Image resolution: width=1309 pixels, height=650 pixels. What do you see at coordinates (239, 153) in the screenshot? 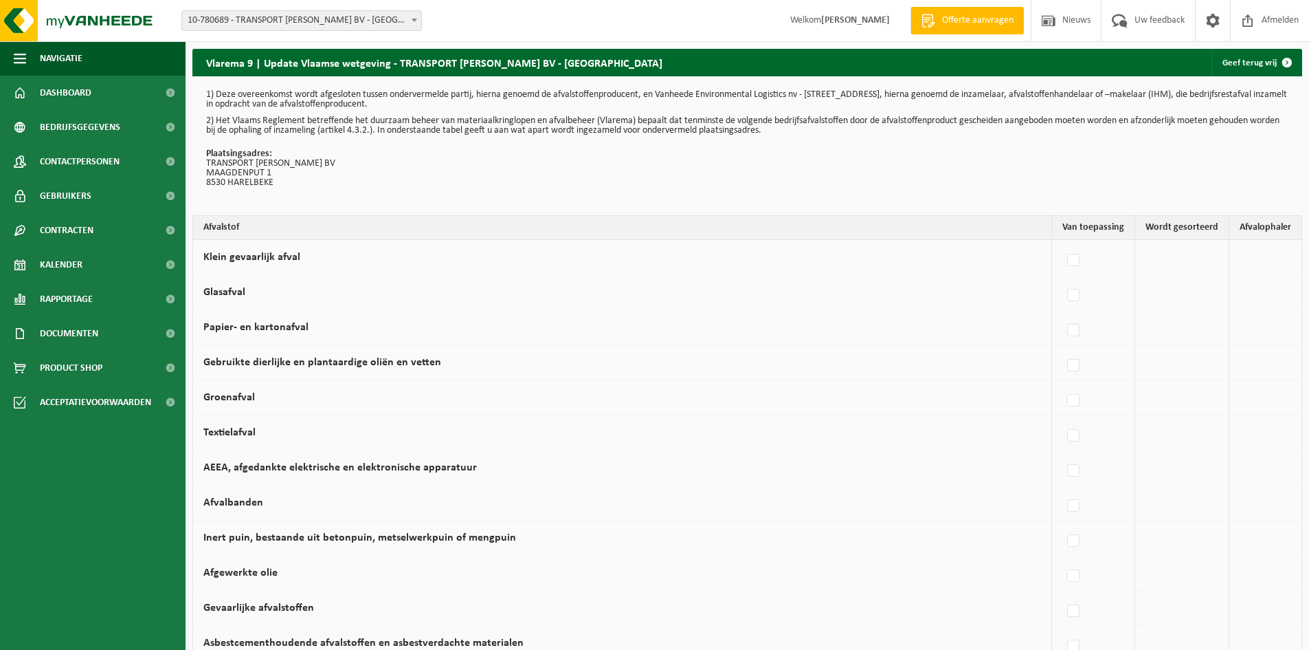
I see `strong: Plaatsingsadres:` at bounding box center [239, 153].